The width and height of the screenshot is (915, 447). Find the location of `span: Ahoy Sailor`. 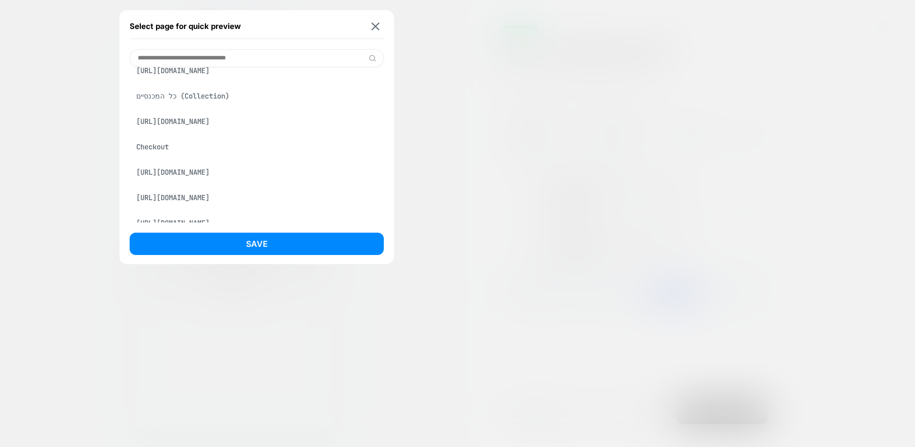

span: Ahoy Sailor is located at coordinates (101, 194).